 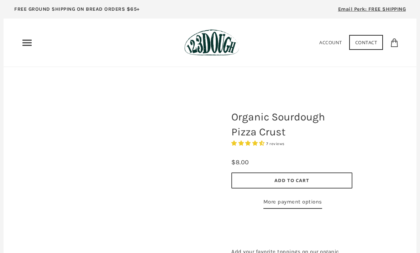 I want to click on a: Email Perk: FREE SHIPPING, so click(x=372, y=11).